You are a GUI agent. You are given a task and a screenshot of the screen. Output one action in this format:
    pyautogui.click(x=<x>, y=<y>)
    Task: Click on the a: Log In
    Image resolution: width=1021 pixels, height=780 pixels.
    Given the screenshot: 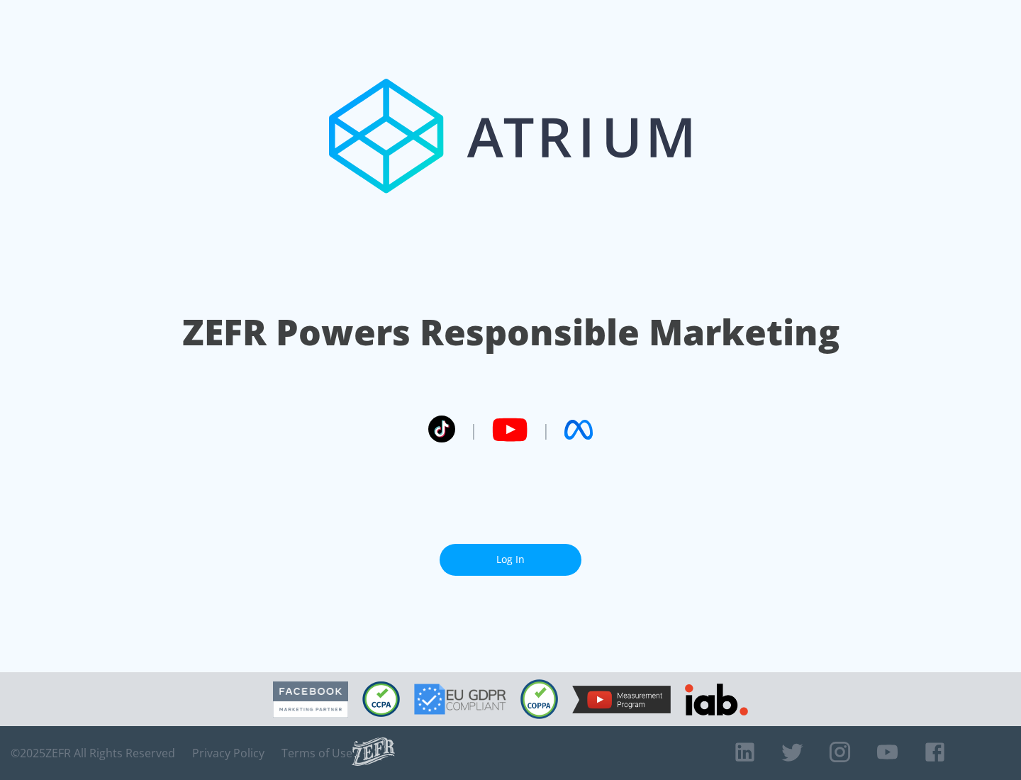 What is the action you would take?
    pyautogui.click(x=510, y=559)
    